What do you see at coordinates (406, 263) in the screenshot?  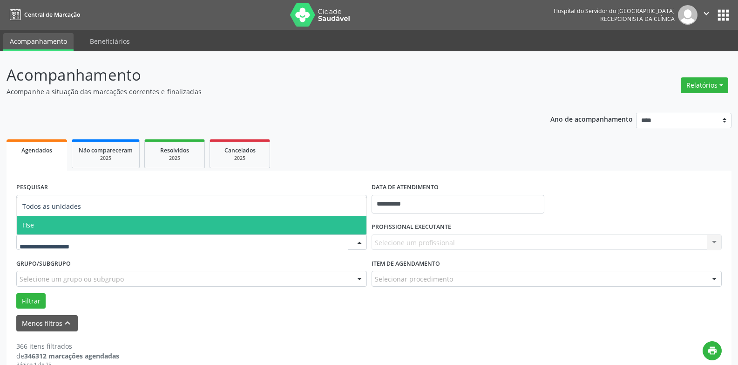 I see `label: Item de agendamento` at bounding box center [406, 263].